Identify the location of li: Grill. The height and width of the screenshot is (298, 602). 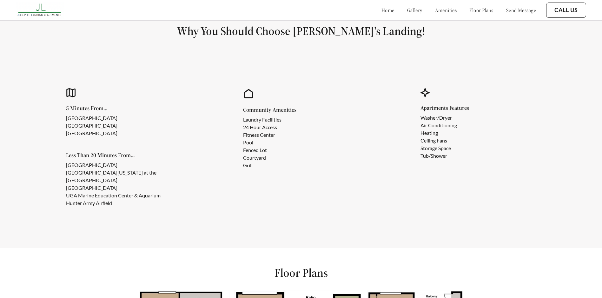
(265, 165).